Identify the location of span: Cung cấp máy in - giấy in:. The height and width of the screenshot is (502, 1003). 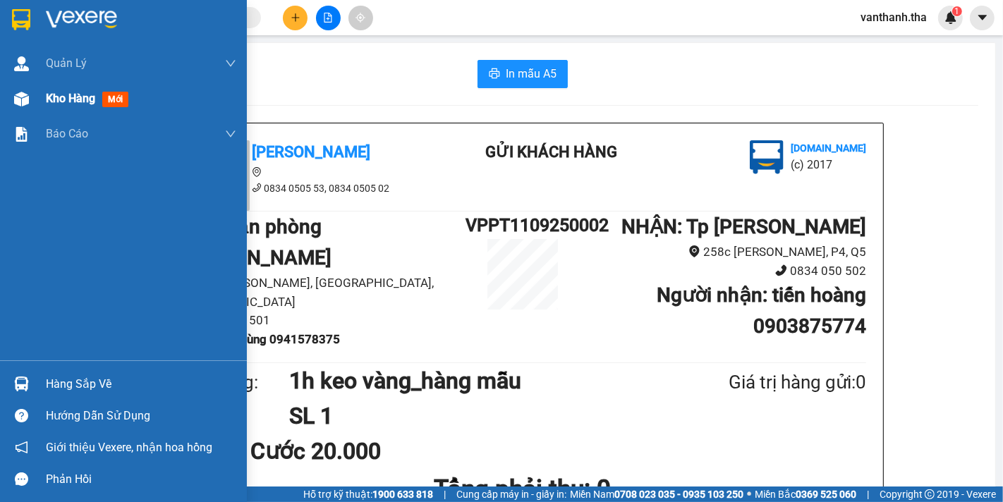
(511, 494).